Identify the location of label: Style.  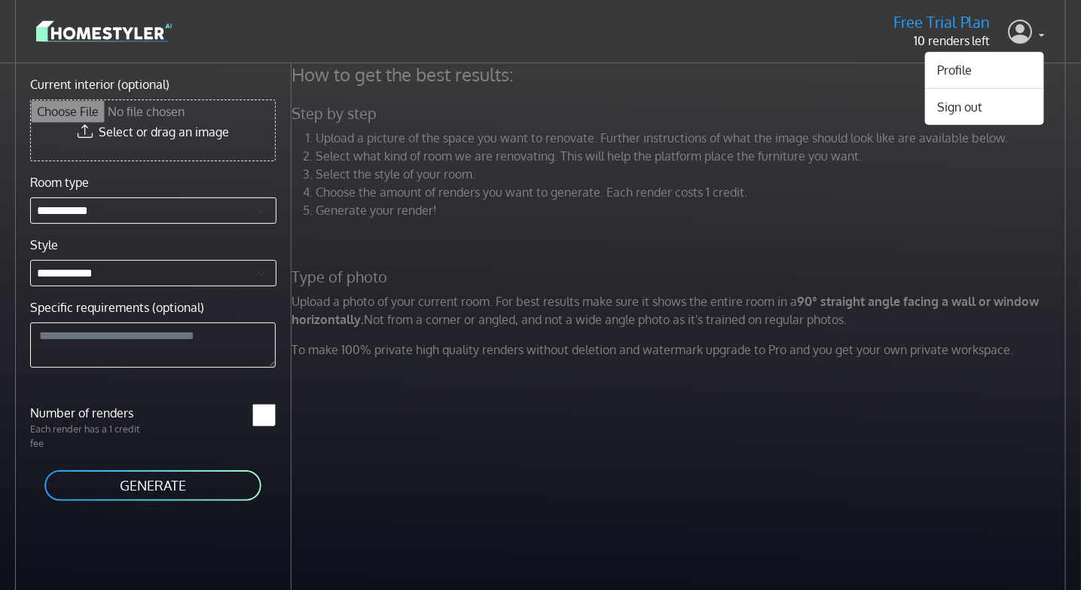
(44, 245).